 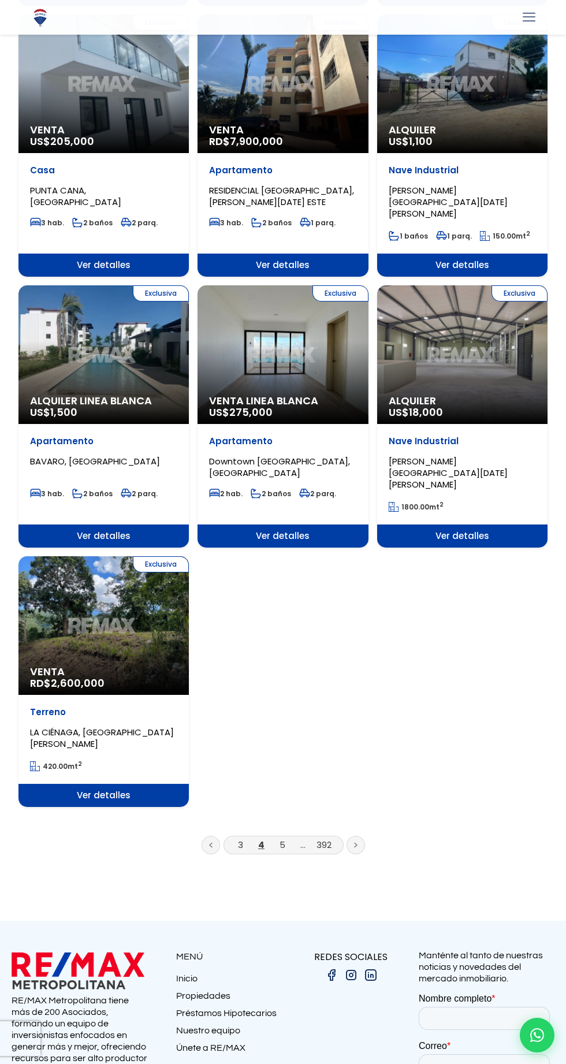 What do you see at coordinates (415, 506) in the screenshot?
I see `span: 1800.00` at bounding box center [415, 506].